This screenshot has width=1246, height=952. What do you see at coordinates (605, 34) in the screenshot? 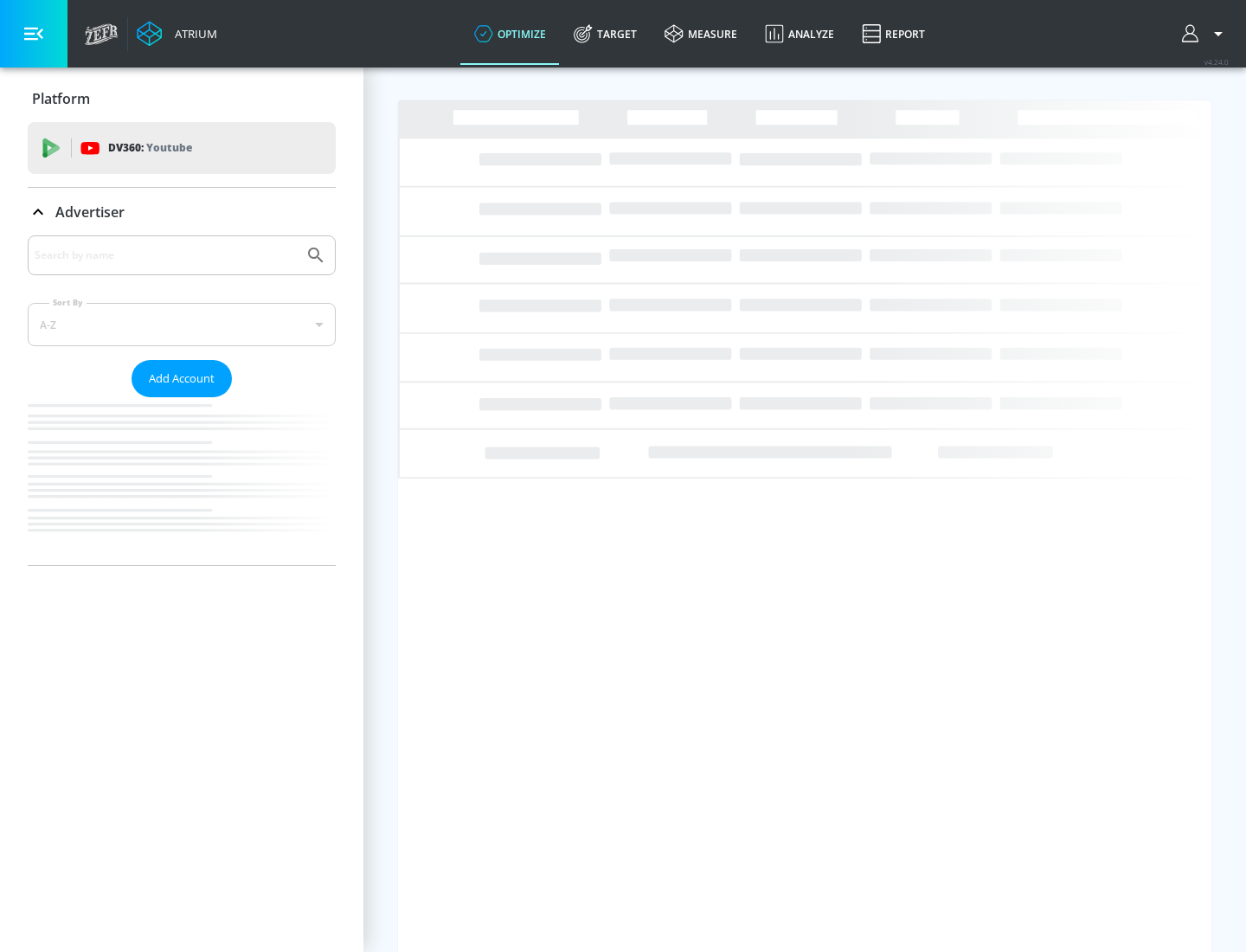
I see `a: Target` at bounding box center [605, 34].